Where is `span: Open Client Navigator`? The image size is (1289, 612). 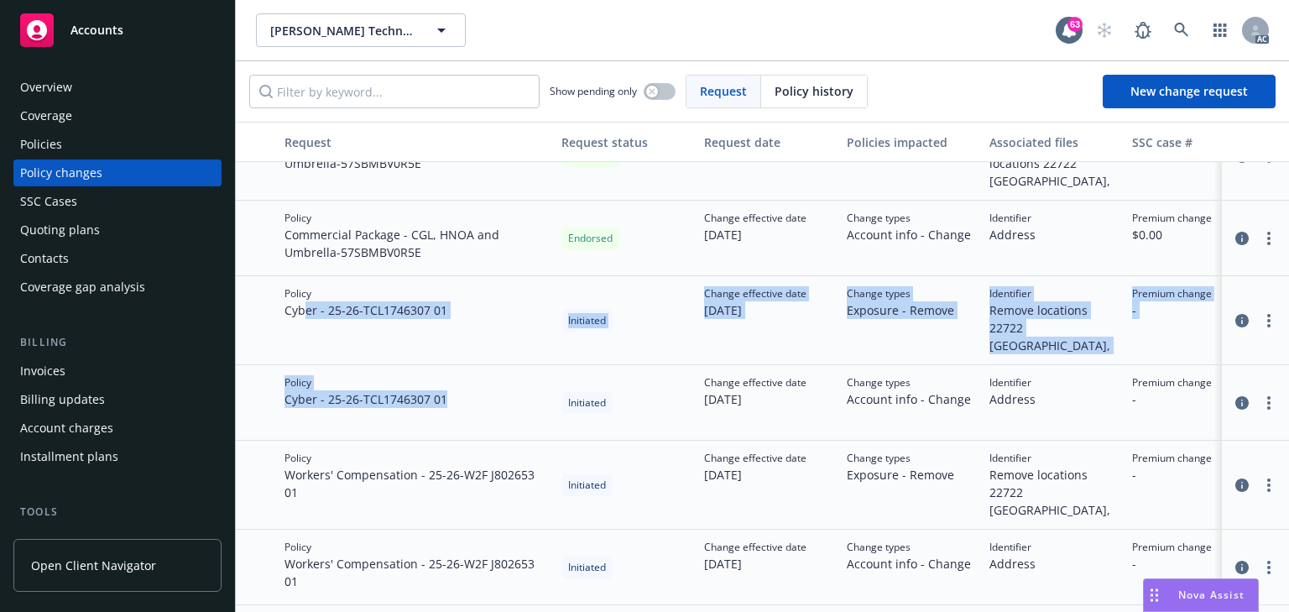
span: Open Client Navigator is located at coordinates (93, 565).